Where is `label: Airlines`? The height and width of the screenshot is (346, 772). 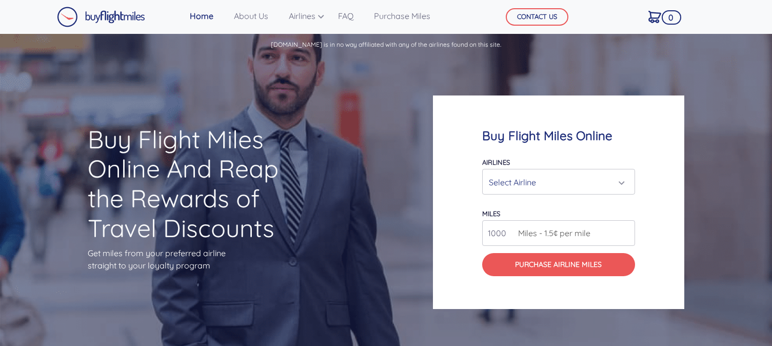
label: Airlines is located at coordinates (496, 162).